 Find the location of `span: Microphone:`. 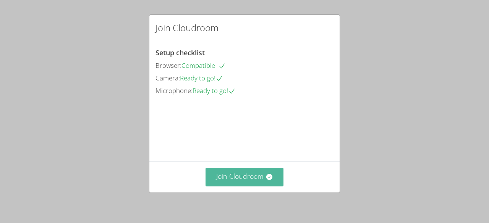

span: Microphone: is located at coordinates (174, 90).